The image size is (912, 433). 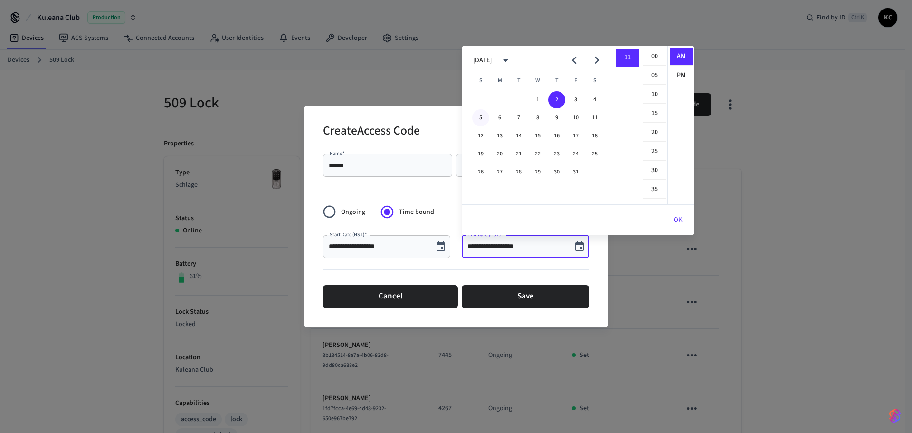 What do you see at coordinates (576, 81) in the screenshot?
I see `span: Friday` at bounding box center [576, 81].